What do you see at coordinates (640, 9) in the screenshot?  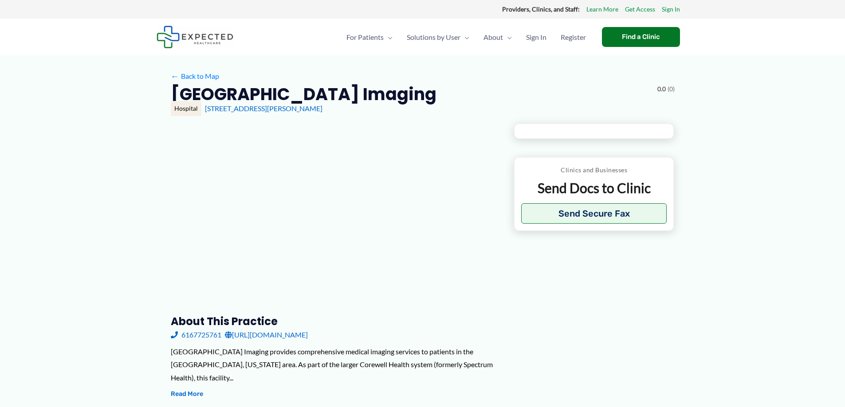 I see `a: Get Access` at bounding box center [640, 9].